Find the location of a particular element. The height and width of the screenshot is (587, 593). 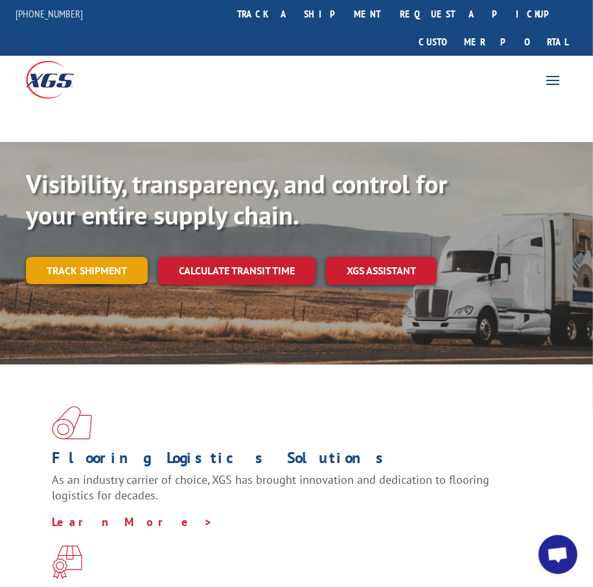

a: Customer Portal is located at coordinates (493, 41).